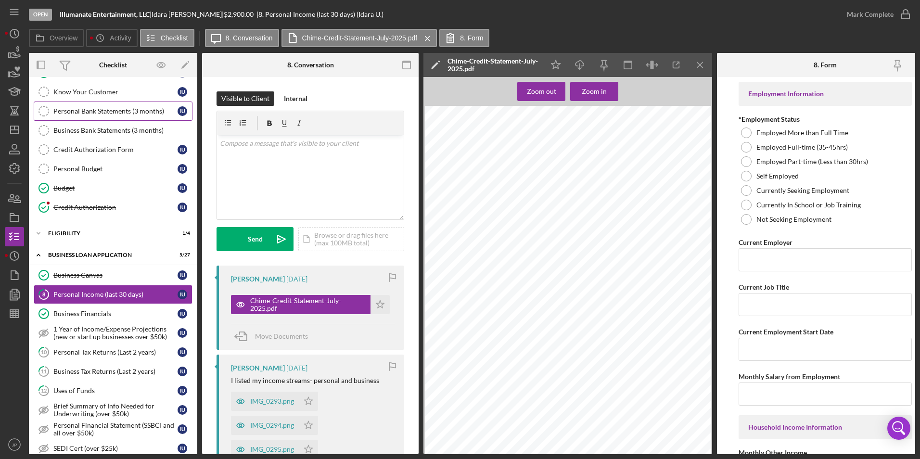 The image size is (920, 459). I want to click on div: 1 Year of Income/Expense Projections (new or start up businesses over $50k), so click(115, 333).